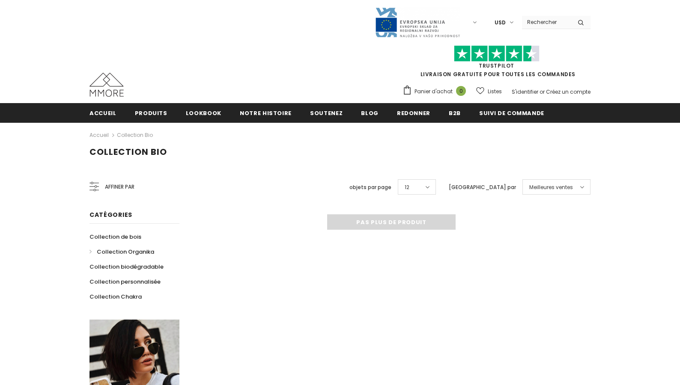 Image resolution: width=680 pixels, height=385 pixels. I want to click on span: Catégories, so click(111, 215).